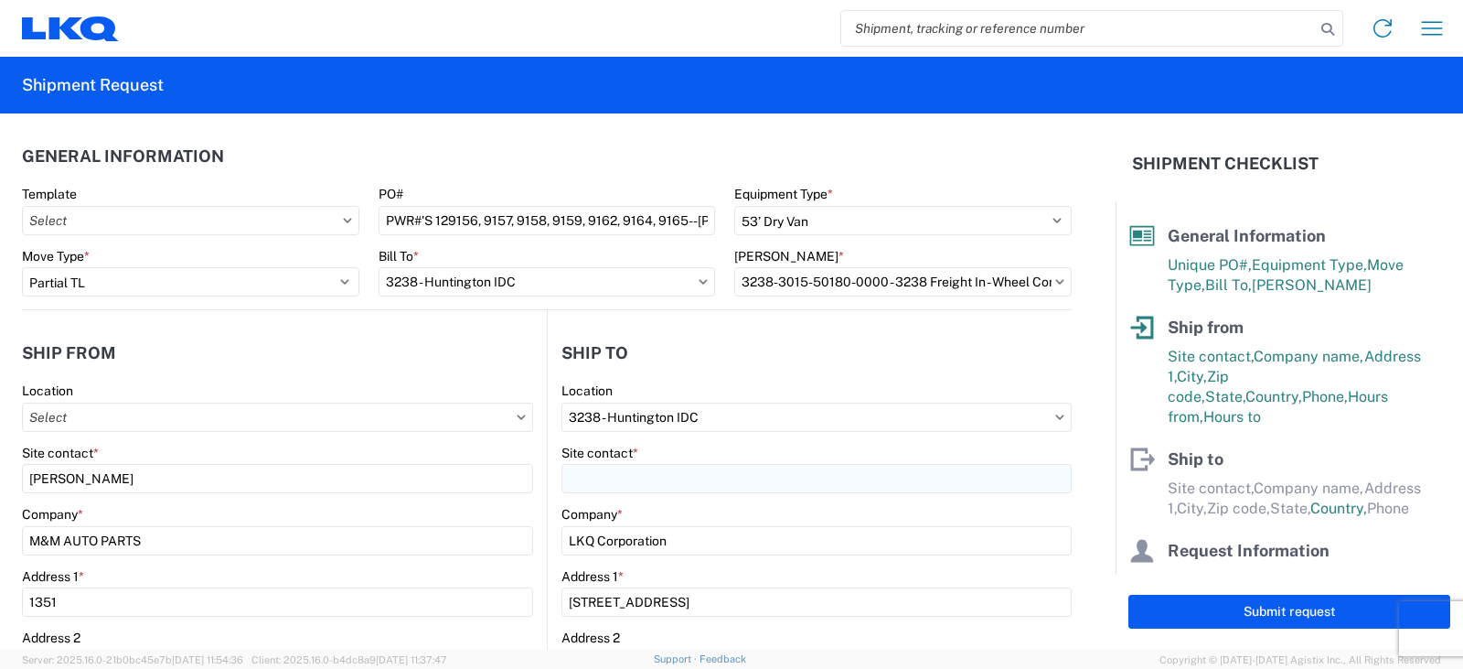 This screenshot has width=1463, height=669. Describe the element at coordinates (677, 659) in the screenshot. I see `a: Support` at that location.